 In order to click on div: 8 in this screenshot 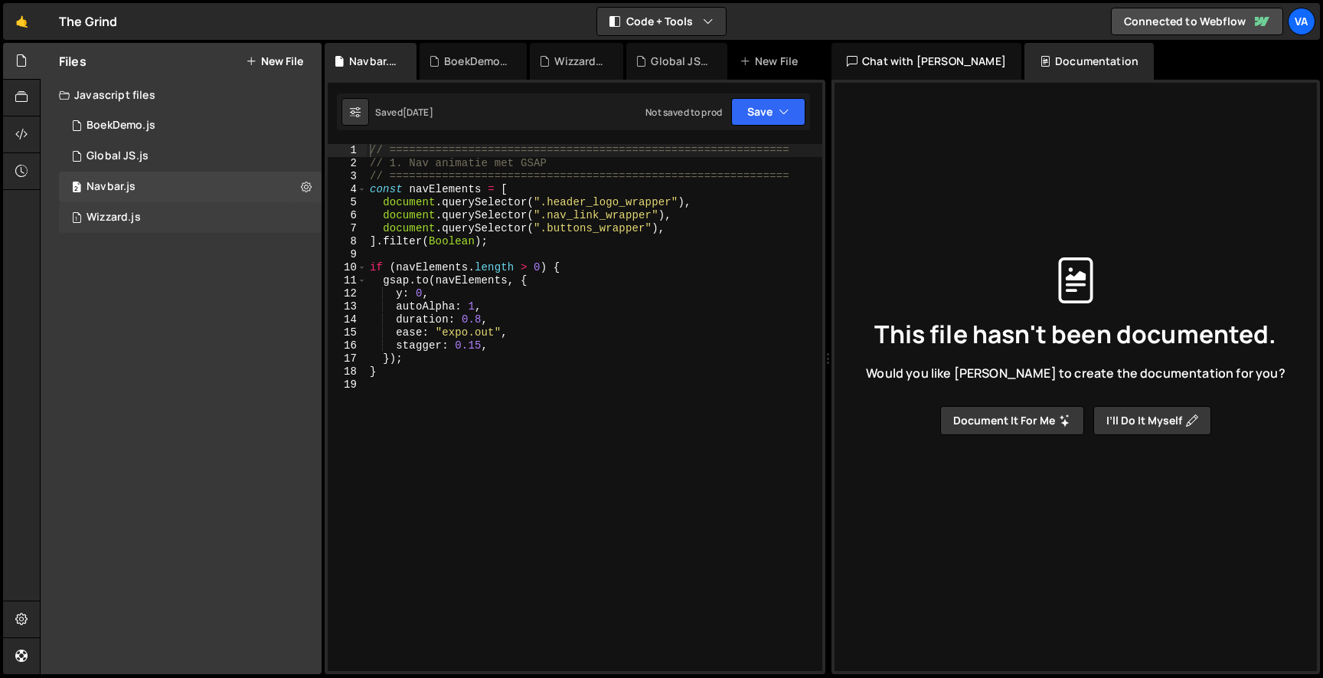, I will do `click(347, 241)`.